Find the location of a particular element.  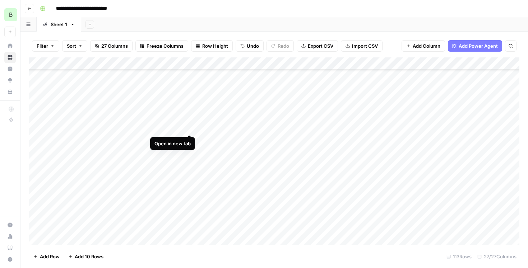

span: Redo is located at coordinates (283, 46).